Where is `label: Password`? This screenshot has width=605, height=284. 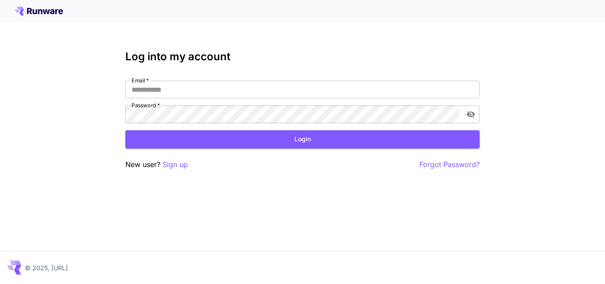
label: Password is located at coordinates (146, 105).